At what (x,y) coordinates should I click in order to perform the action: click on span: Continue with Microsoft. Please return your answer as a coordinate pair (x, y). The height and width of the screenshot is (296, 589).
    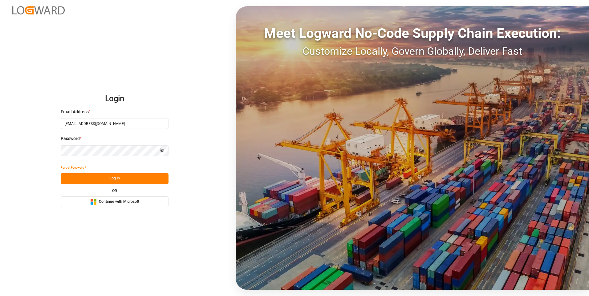
    Looking at the image, I should click on (119, 202).